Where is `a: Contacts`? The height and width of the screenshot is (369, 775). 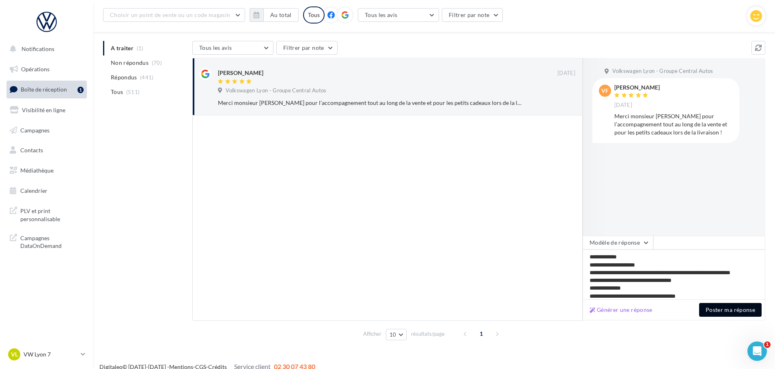 a: Contacts is located at coordinates (47, 150).